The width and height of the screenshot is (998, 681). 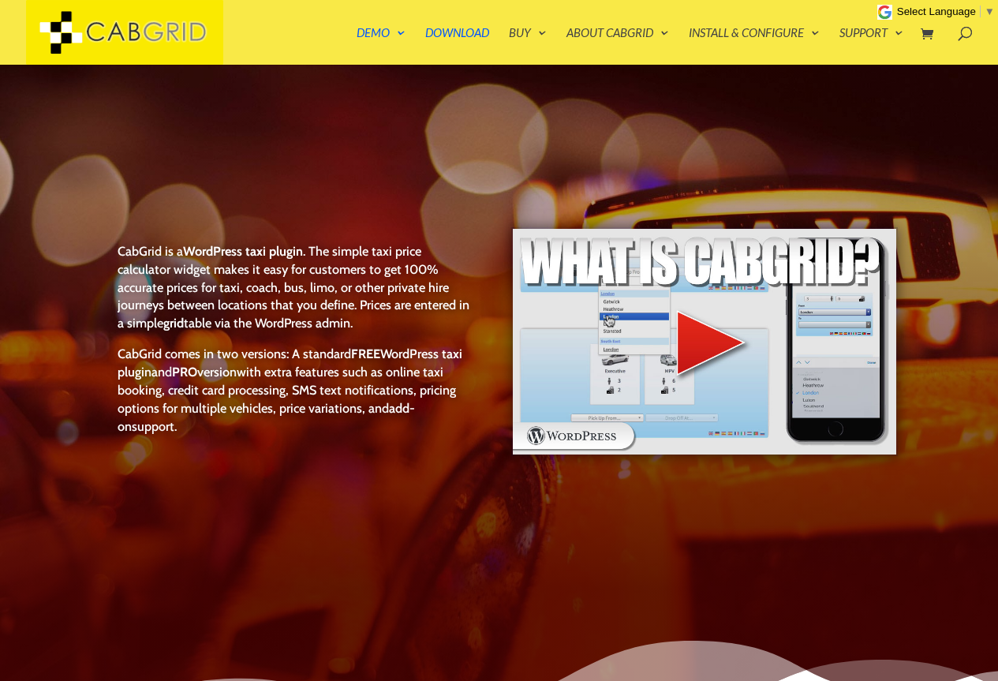 What do you see at coordinates (871, 46) in the screenshot?
I see `a: Support` at bounding box center [871, 46].